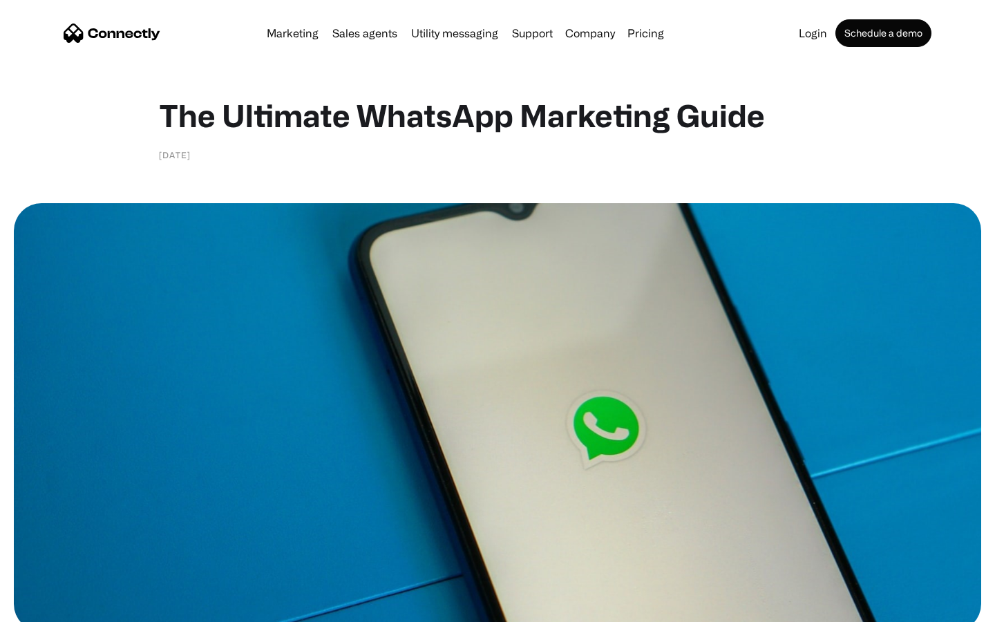 The image size is (995, 622). I want to click on h1: The Ultimate WhatsApp Marketing Guide, so click(497, 115).